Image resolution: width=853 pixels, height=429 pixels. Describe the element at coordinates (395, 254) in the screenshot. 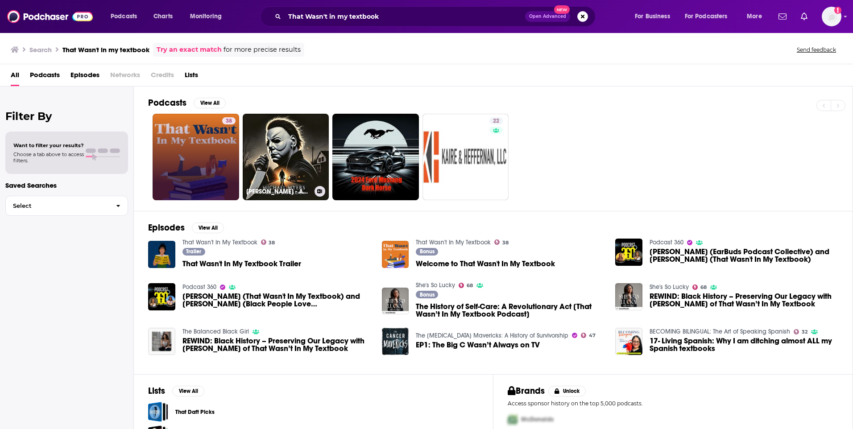

I see `a: Welcome to That Wasn't In My Textbook` at that location.